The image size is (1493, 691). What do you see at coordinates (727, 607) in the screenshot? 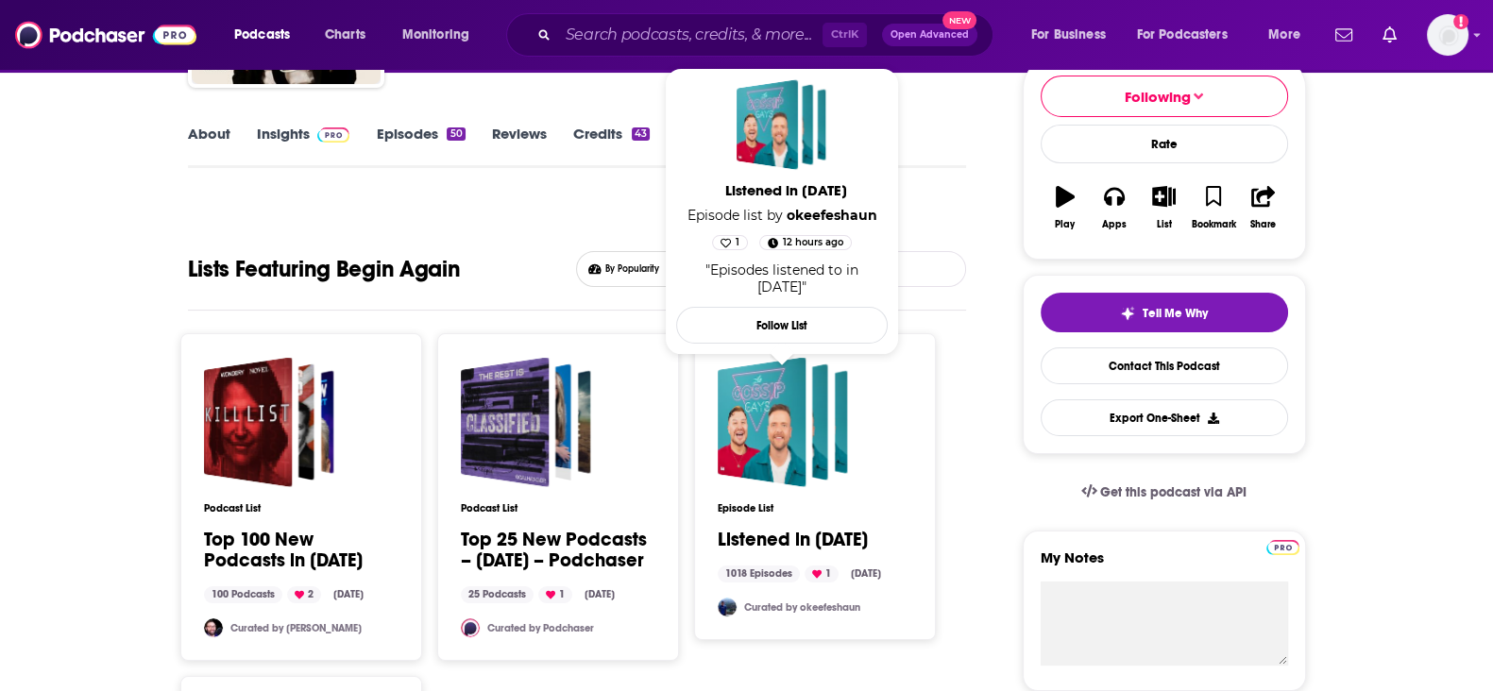
I see `img: okeefeshaun` at bounding box center [727, 607].